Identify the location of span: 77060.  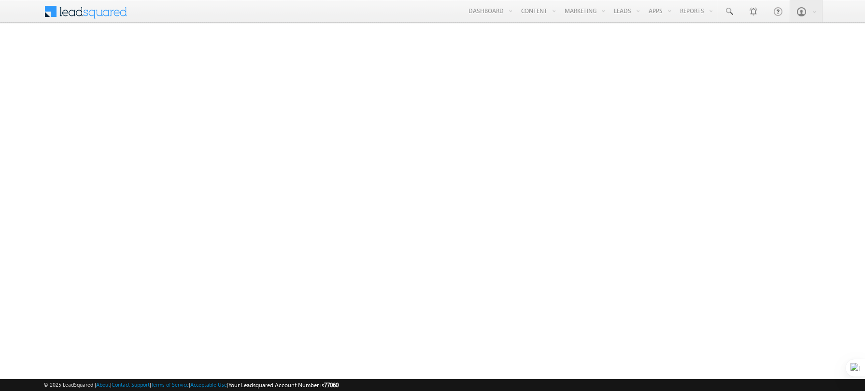
(331, 385).